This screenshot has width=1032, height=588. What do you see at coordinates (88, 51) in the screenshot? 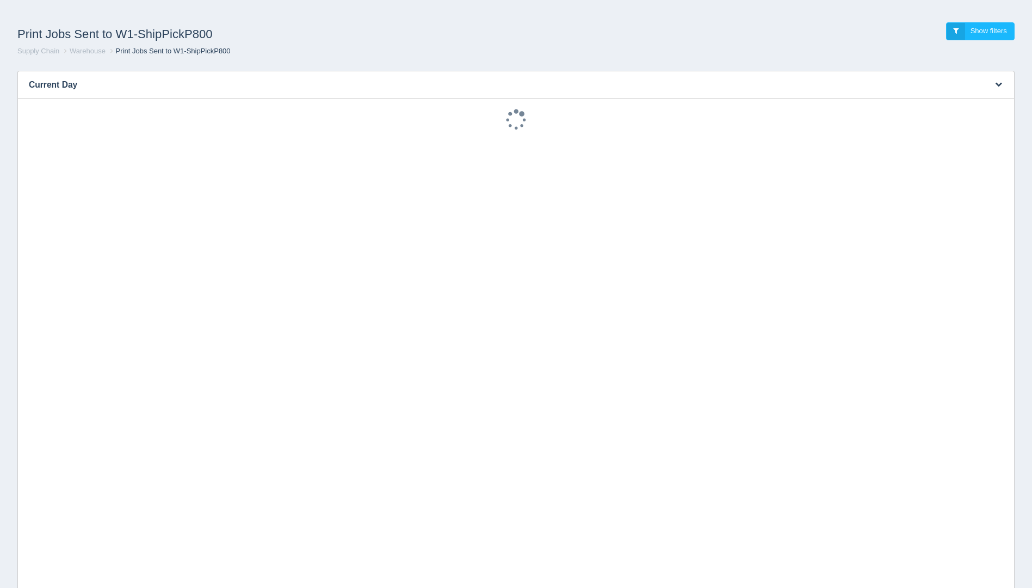
I see `a: Warehouse` at bounding box center [88, 51].